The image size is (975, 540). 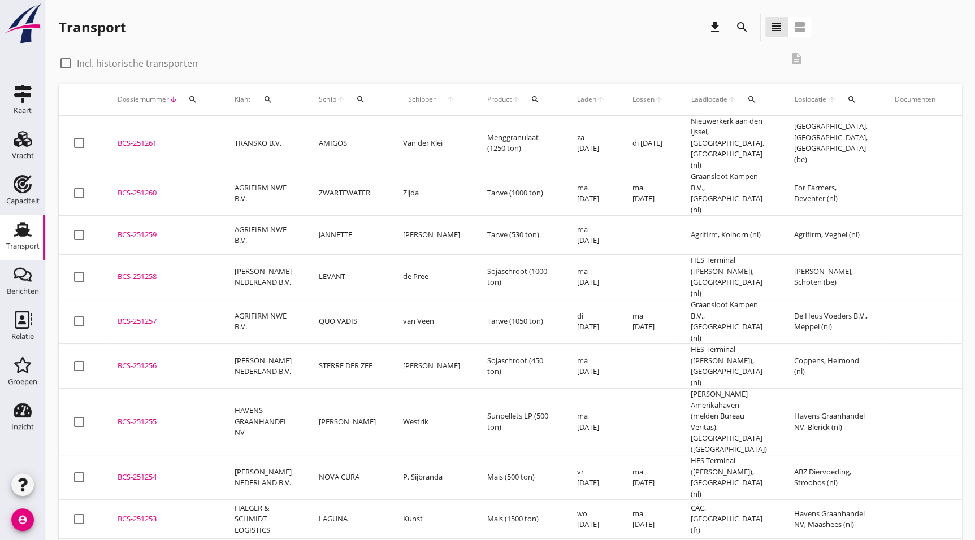 I want to click on td: de Pree, so click(x=431, y=277).